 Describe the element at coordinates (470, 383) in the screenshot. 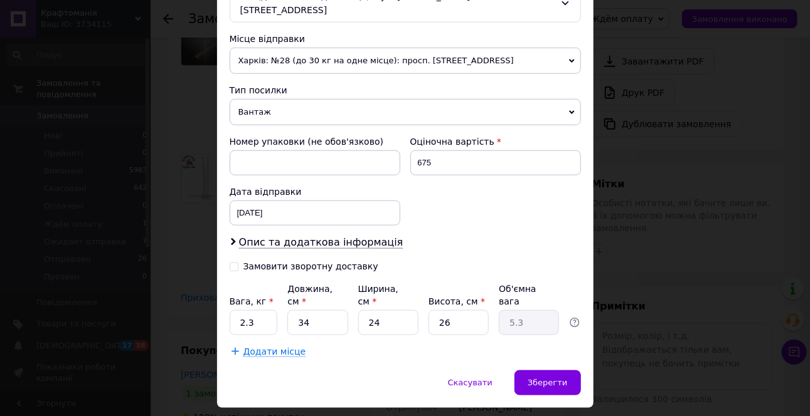

I see `span: Скасувати` at that location.